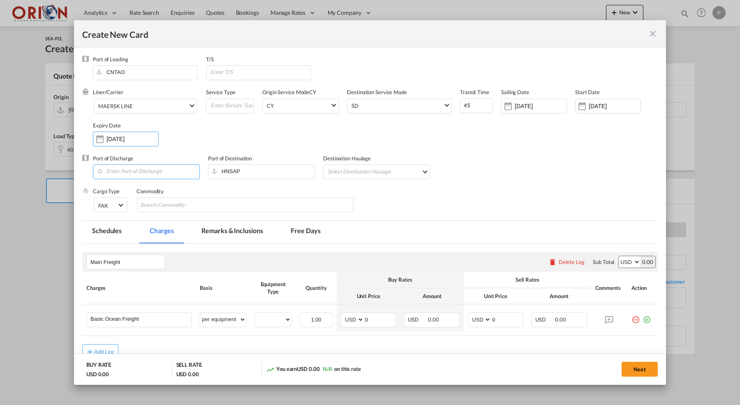  What do you see at coordinates (355, 106) in the screenshot?
I see `div: SD` at bounding box center [355, 106].